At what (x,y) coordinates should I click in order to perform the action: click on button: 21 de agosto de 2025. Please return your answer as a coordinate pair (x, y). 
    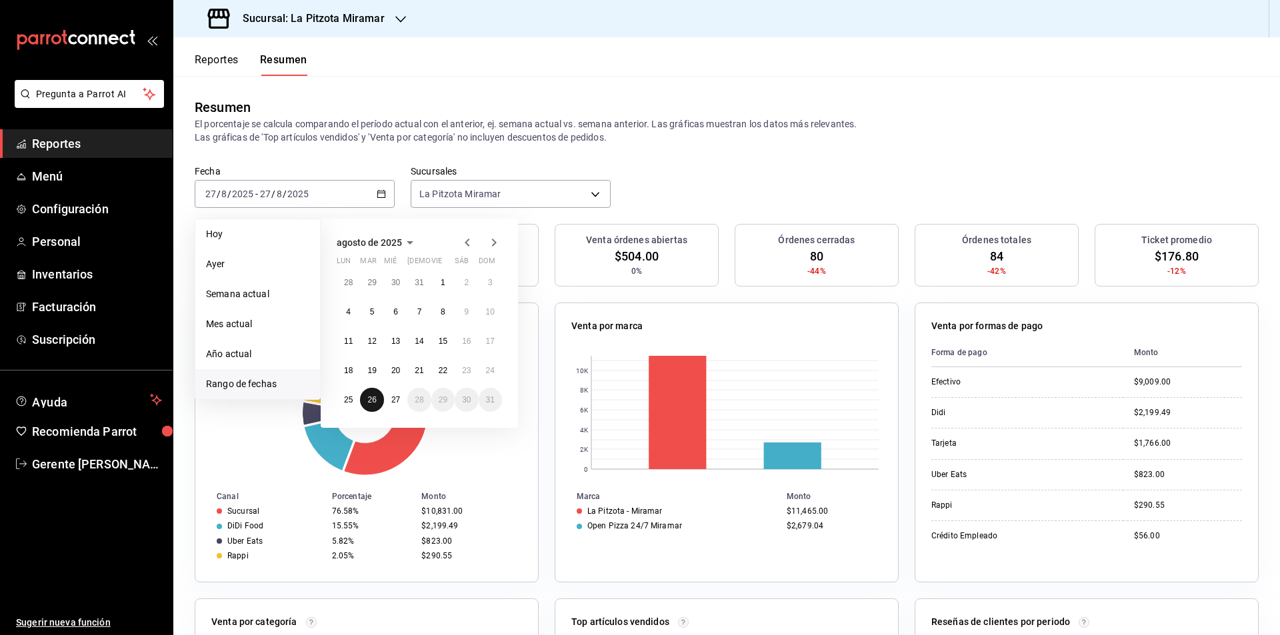
    Looking at the image, I should click on (419, 371).